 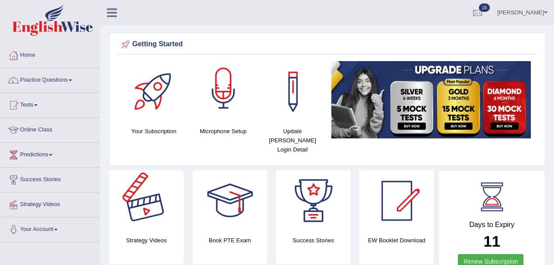 I want to click on b: 11, so click(x=491, y=241).